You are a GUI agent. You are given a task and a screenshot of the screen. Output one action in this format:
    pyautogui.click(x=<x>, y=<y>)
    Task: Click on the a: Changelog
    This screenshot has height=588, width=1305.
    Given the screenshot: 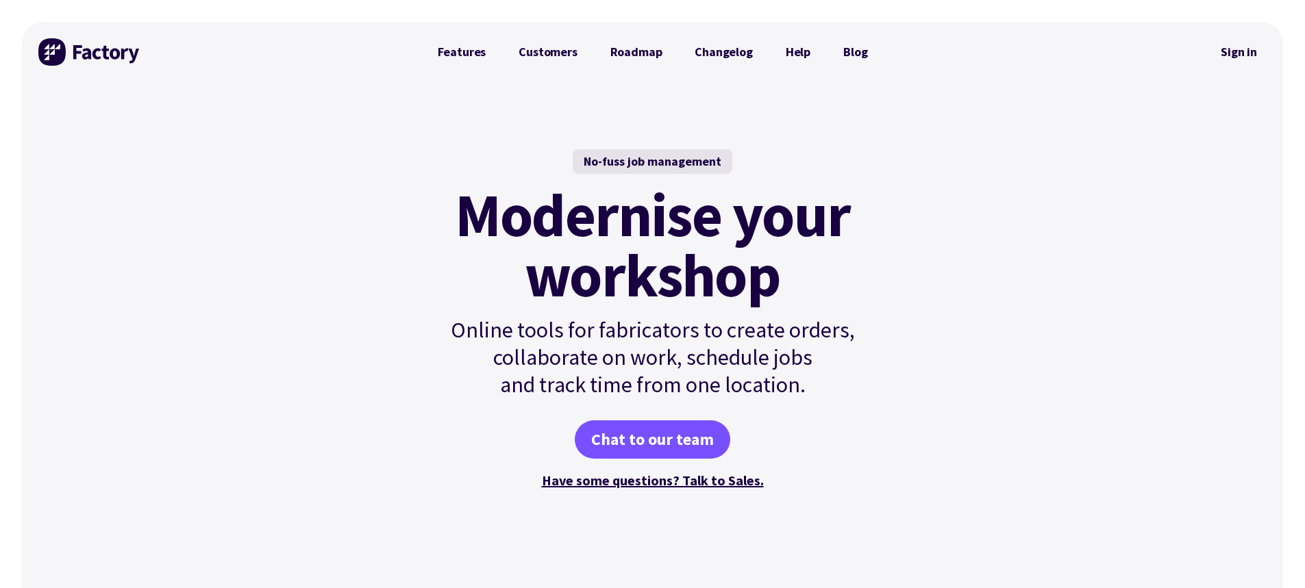 What is the action you would take?
    pyautogui.click(x=723, y=52)
    